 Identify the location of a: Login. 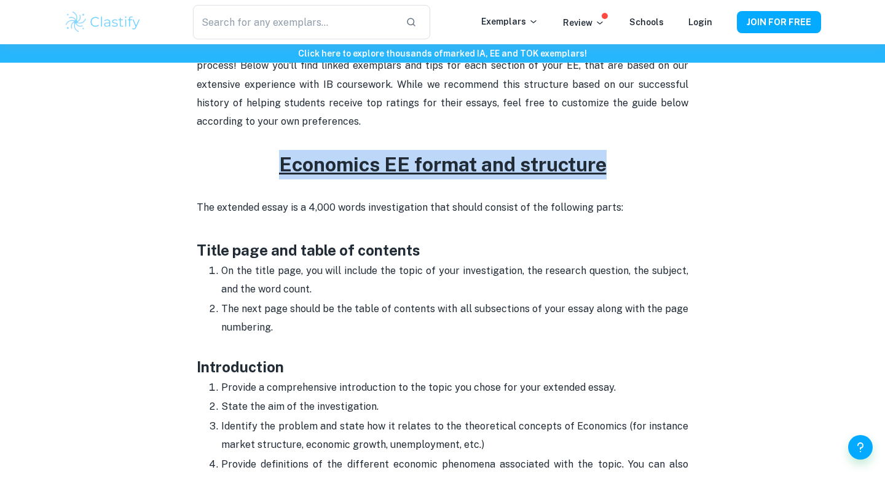
(700, 22).